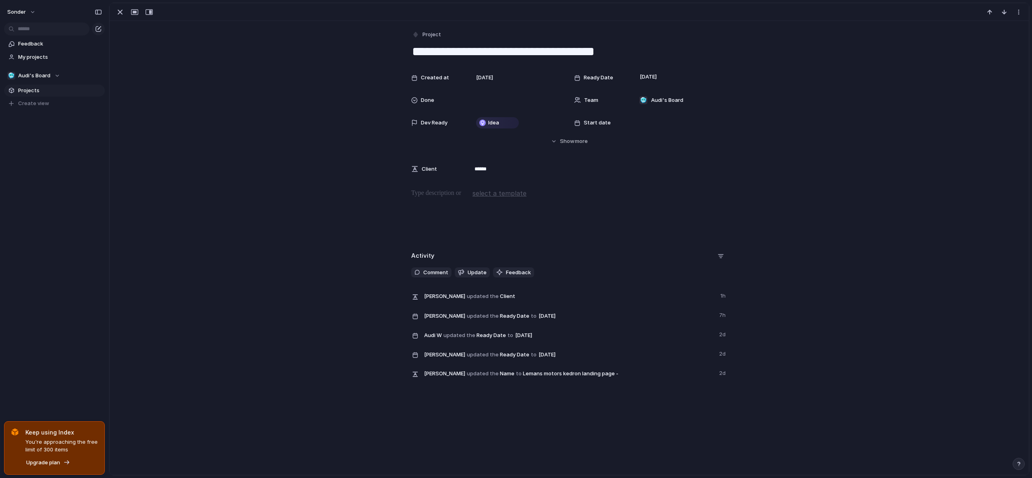  I want to click on button: Feedback, so click(513, 273).